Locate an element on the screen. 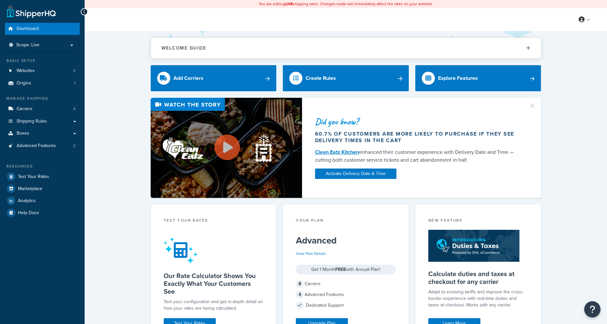 The image size is (607, 324). button: Welcome Guide is located at coordinates (346, 48).